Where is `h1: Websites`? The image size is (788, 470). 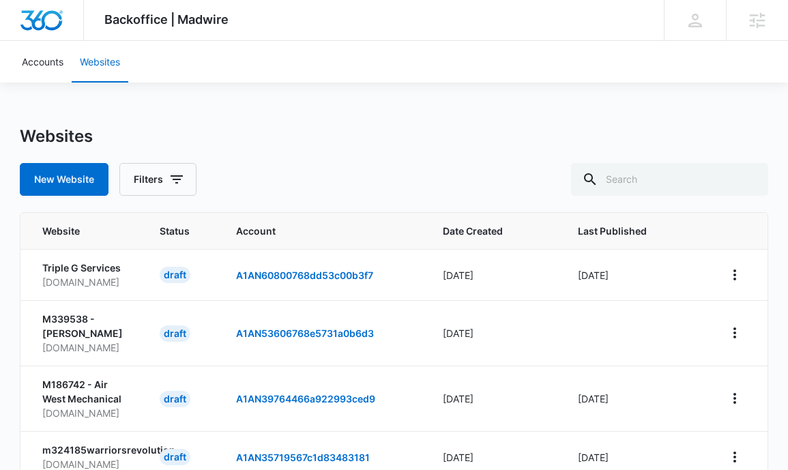
h1: Websites is located at coordinates (56, 137).